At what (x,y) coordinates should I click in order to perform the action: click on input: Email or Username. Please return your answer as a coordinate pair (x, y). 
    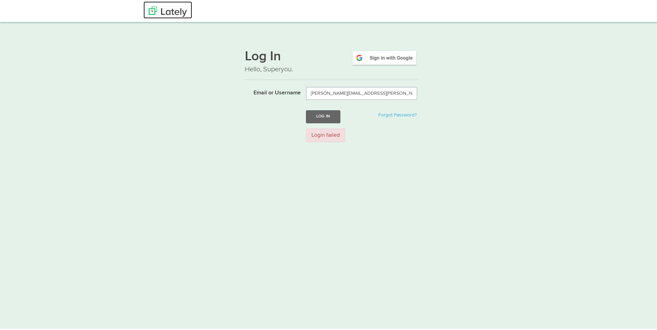
    Looking at the image, I should click on (361, 92).